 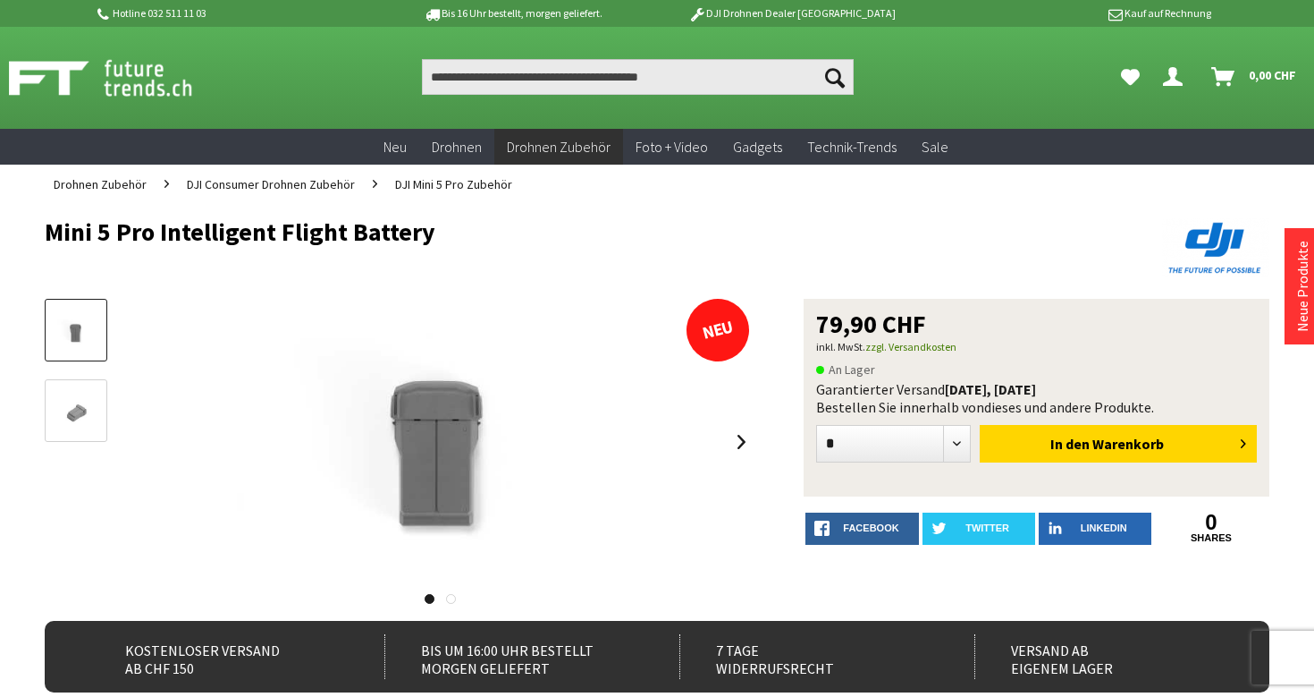 I want to click on span: facebook, so click(x=871, y=528).